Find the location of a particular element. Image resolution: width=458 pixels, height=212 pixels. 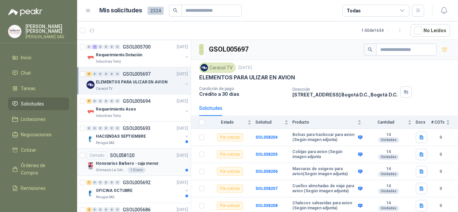

span: Cantidad is located at coordinates (386, 122).